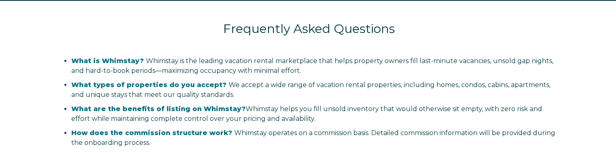 This screenshot has height=153, width=616. What do you see at coordinates (312, 66) in the screenshot?
I see `span: Whimstay is the leading vacation rental marketplace that helps property owners fill last-minute v...` at bounding box center [312, 66].